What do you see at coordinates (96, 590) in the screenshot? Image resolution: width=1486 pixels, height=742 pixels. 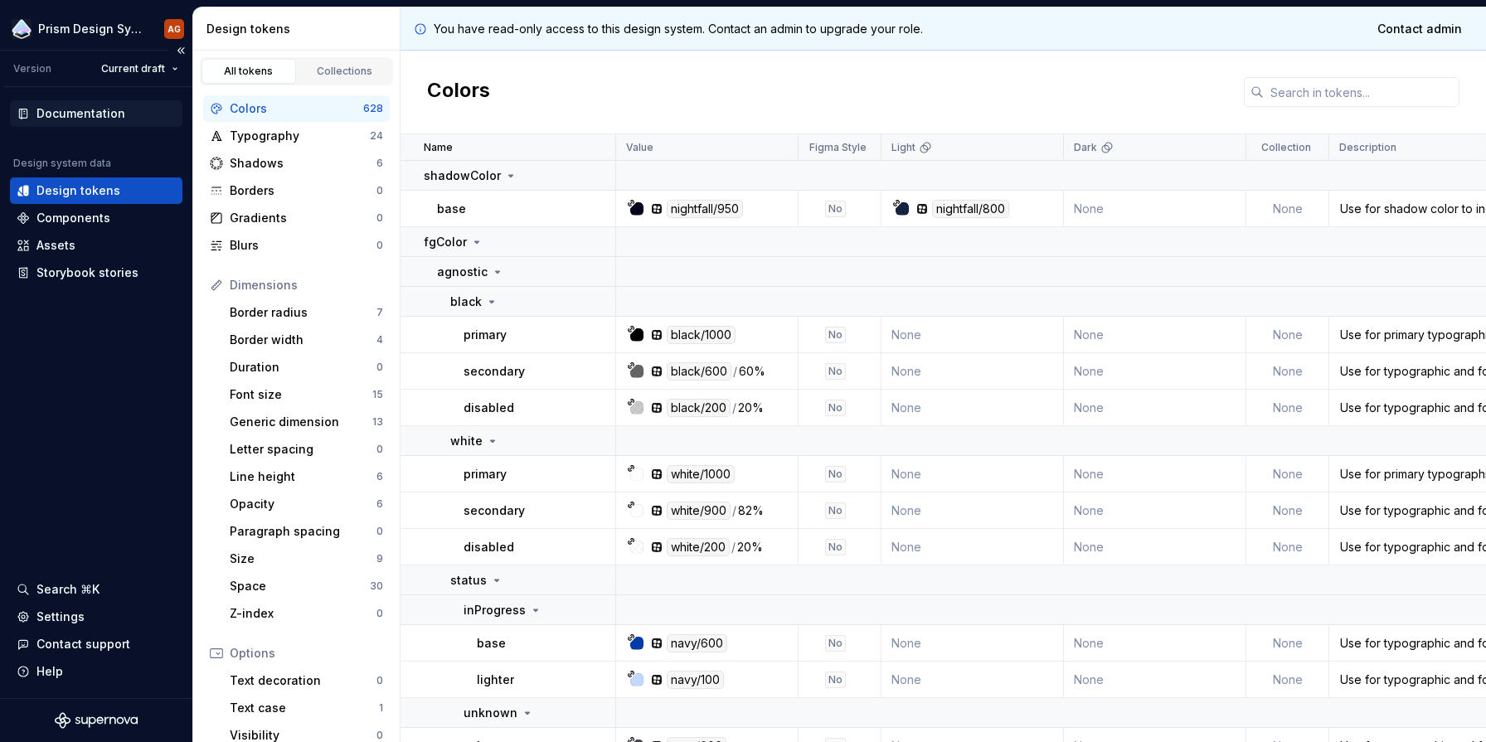 I see `button: Search ⌘K` at bounding box center [96, 590].